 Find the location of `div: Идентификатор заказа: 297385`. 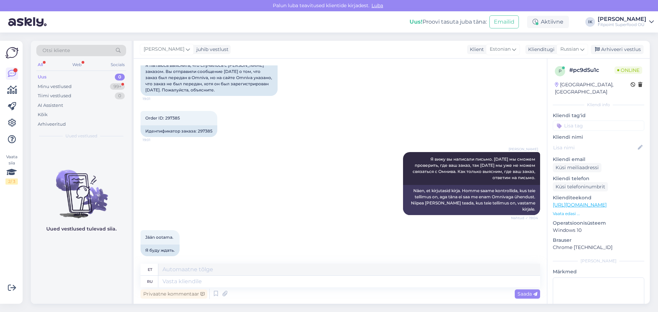

div: Идентификатор заказа: 297385 is located at coordinates (179, 131).